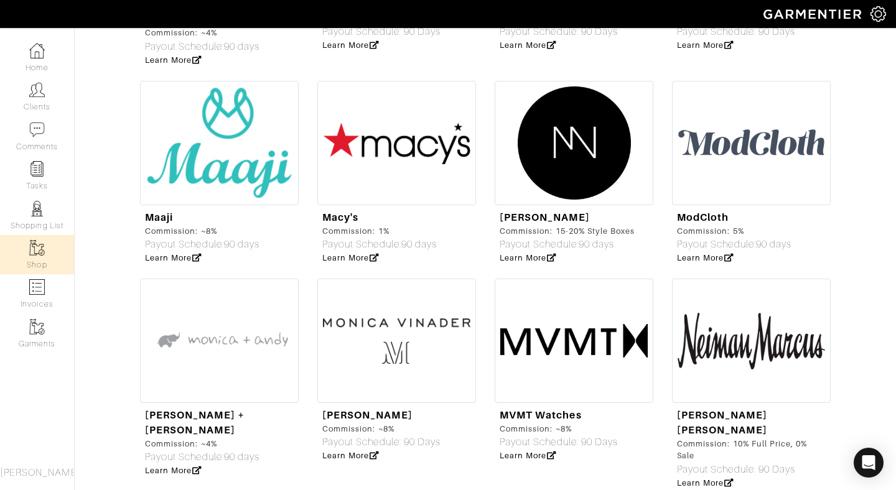 This screenshot has height=490, width=896. What do you see at coordinates (340, 217) in the screenshot?
I see `a: Macy's` at bounding box center [340, 217].